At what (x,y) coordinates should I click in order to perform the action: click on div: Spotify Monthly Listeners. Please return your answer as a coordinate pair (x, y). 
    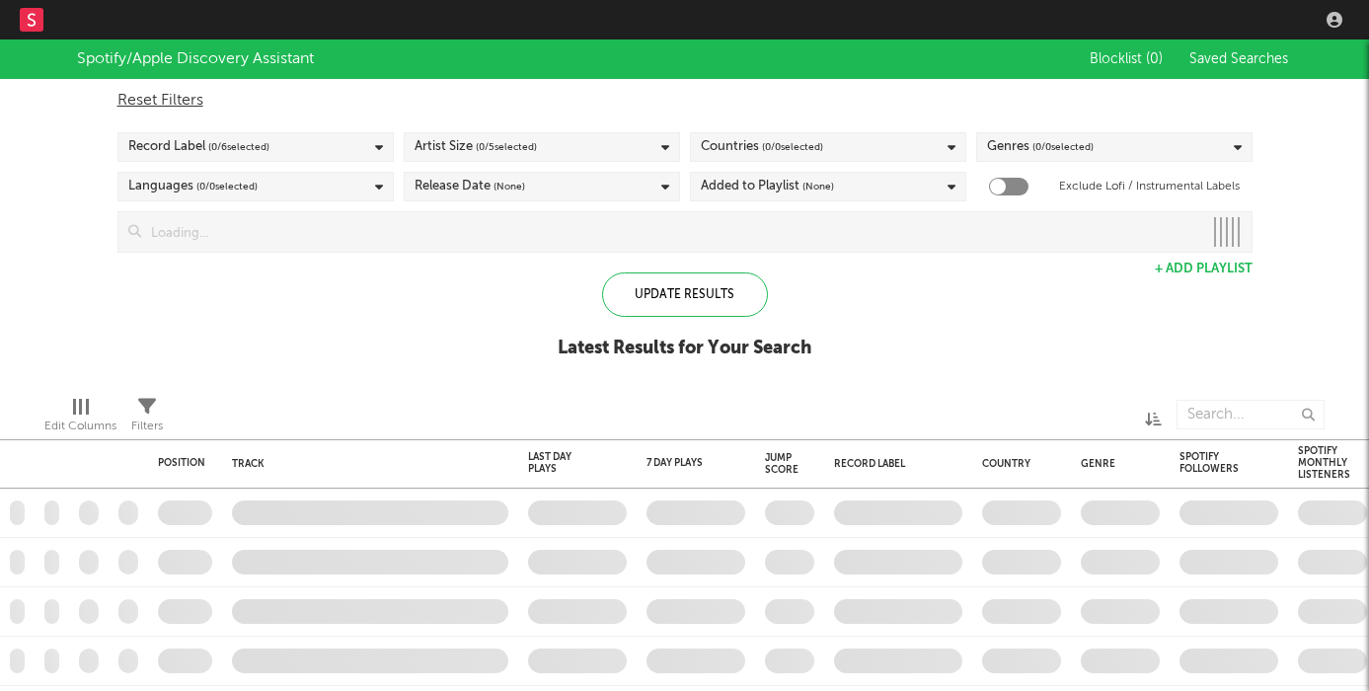
    Looking at the image, I should click on (1323, 463).